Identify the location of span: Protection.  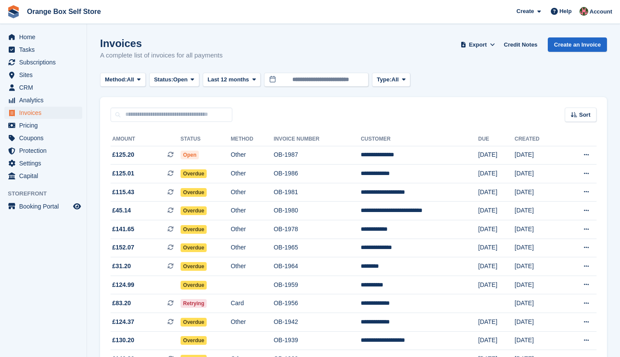
(45, 150).